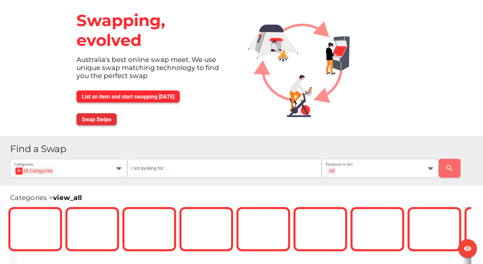  I want to click on div: All, so click(331, 171).